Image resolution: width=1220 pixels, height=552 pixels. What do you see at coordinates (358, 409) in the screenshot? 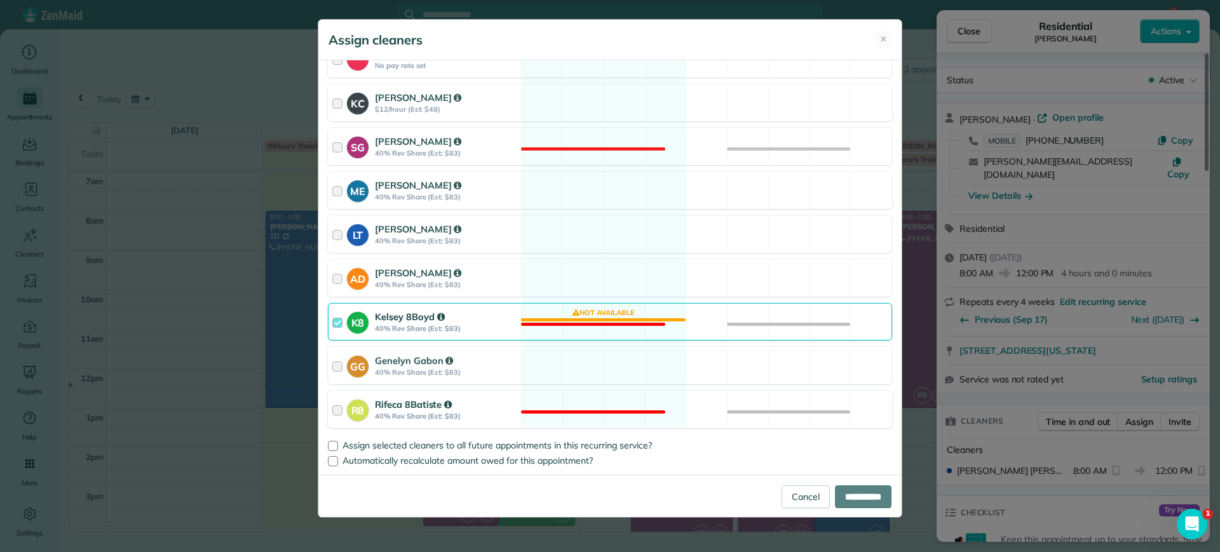
I see `strong: R8` at bounding box center [358, 409].